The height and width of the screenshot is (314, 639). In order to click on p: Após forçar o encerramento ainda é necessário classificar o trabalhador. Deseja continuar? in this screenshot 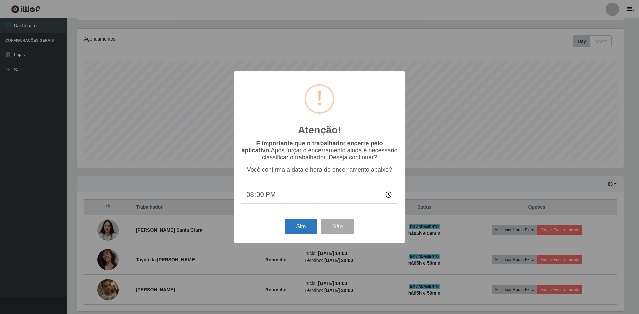, I will do `click(320, 150)`.